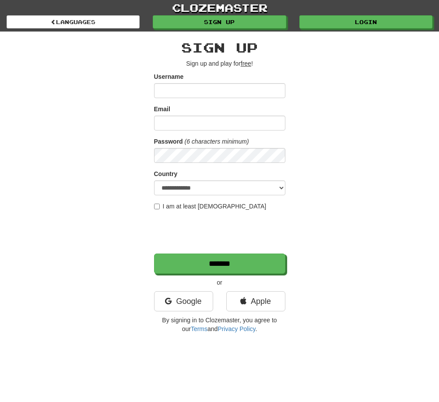 The image size is (439, 402). I want to click on label: Username, so click(169, 77).